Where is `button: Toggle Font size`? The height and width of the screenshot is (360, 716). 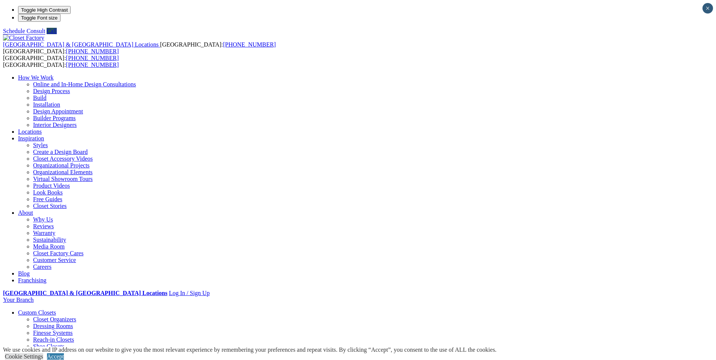
button: Toggle Font size is located at coordinates (39, 18).